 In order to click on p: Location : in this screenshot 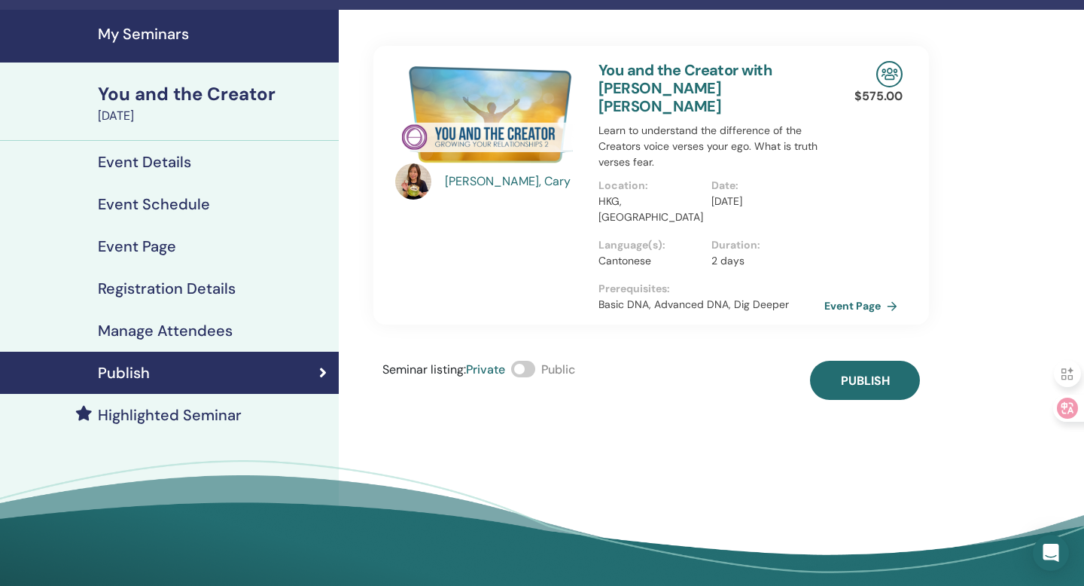, I will do `click(651, 185)`.